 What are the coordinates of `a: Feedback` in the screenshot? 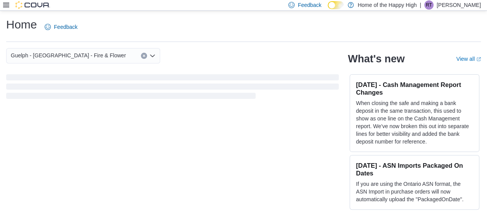 It's located at (61, 27).